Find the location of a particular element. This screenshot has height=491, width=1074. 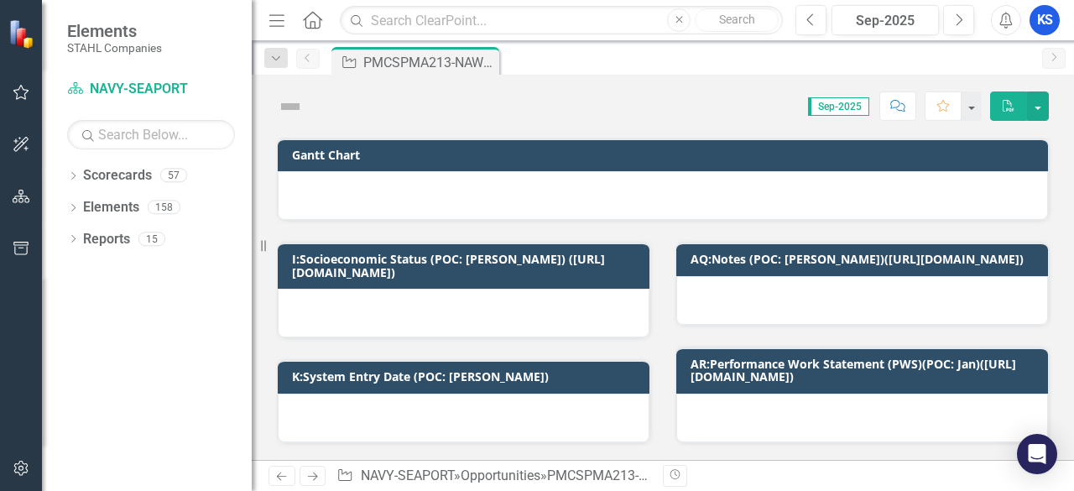

a: Scorecards is located at coordinates (118, 175).